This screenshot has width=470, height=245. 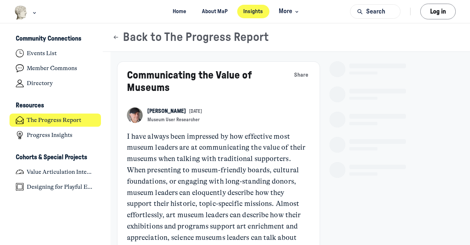 What do you see at coordinates (49, 135) in the screenshot?
I see `h4: Progress Insights` at bounding box center [49, 135].